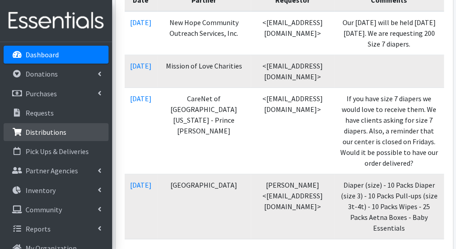  I want to click on p: Community, so click(44, 210).